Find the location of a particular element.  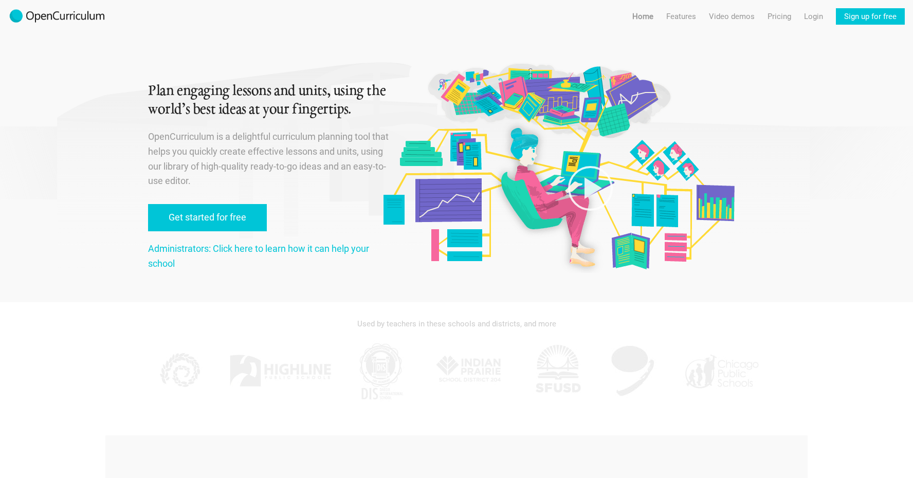

img: SFUSD.jpg is located at coordinates (558, 371).